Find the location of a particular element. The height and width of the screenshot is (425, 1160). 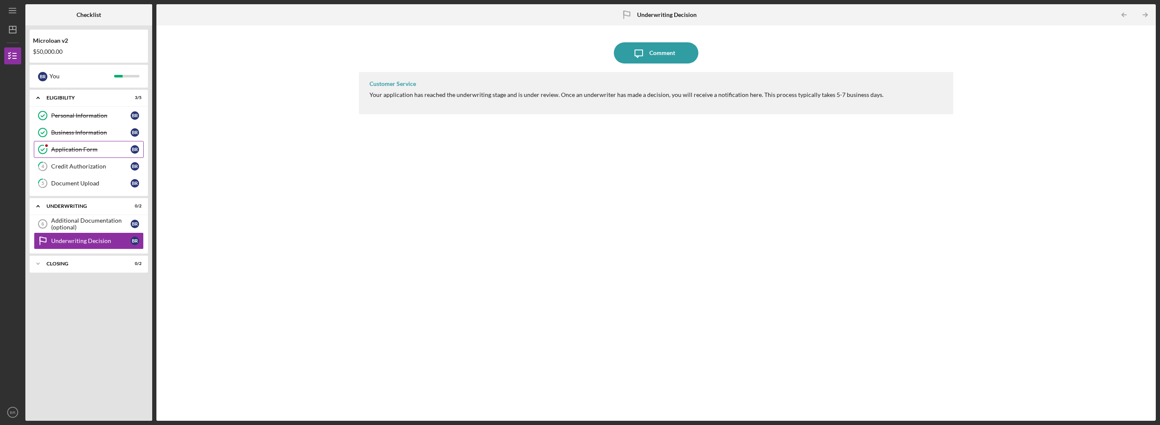

a: Application FormBR is located at coordinates (89, 149).